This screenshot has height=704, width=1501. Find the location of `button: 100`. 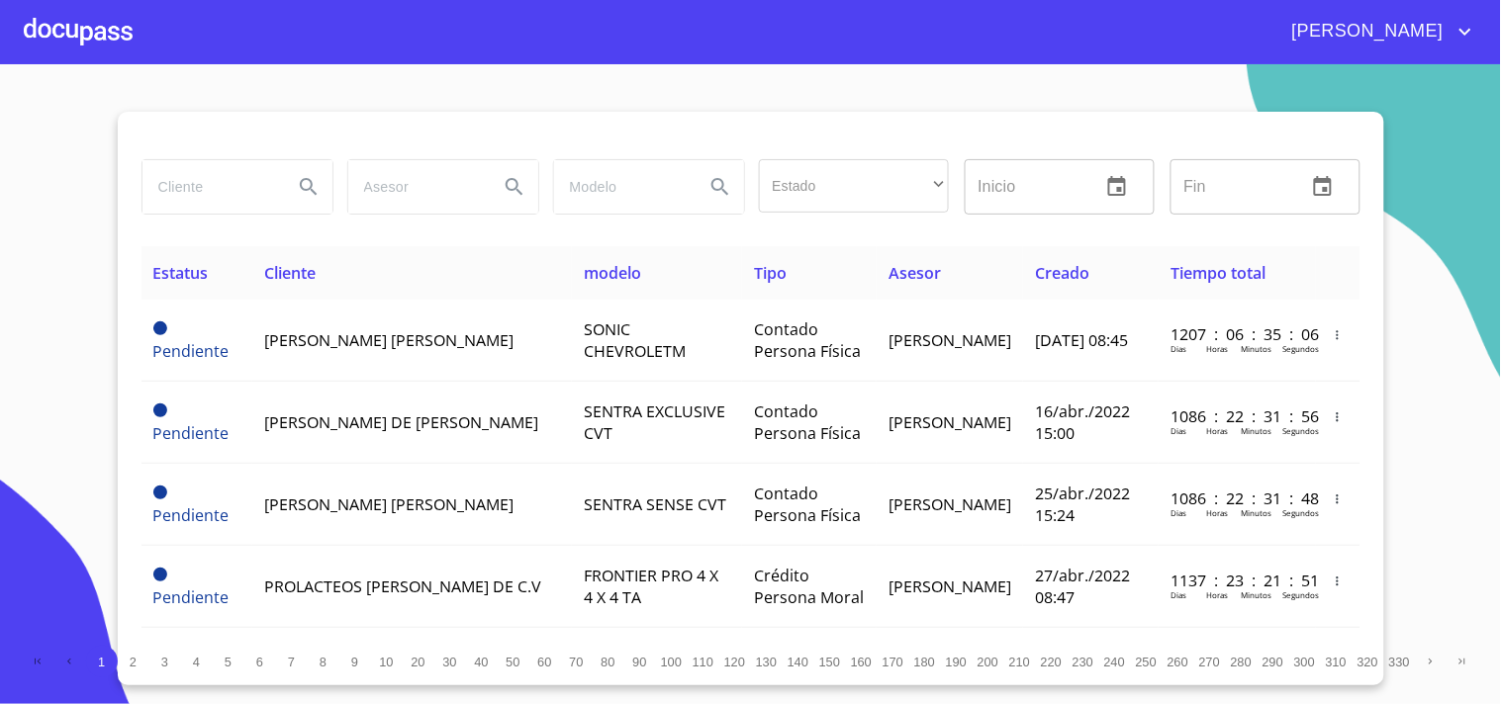

button: 100 is located at coordinates (672, 662).